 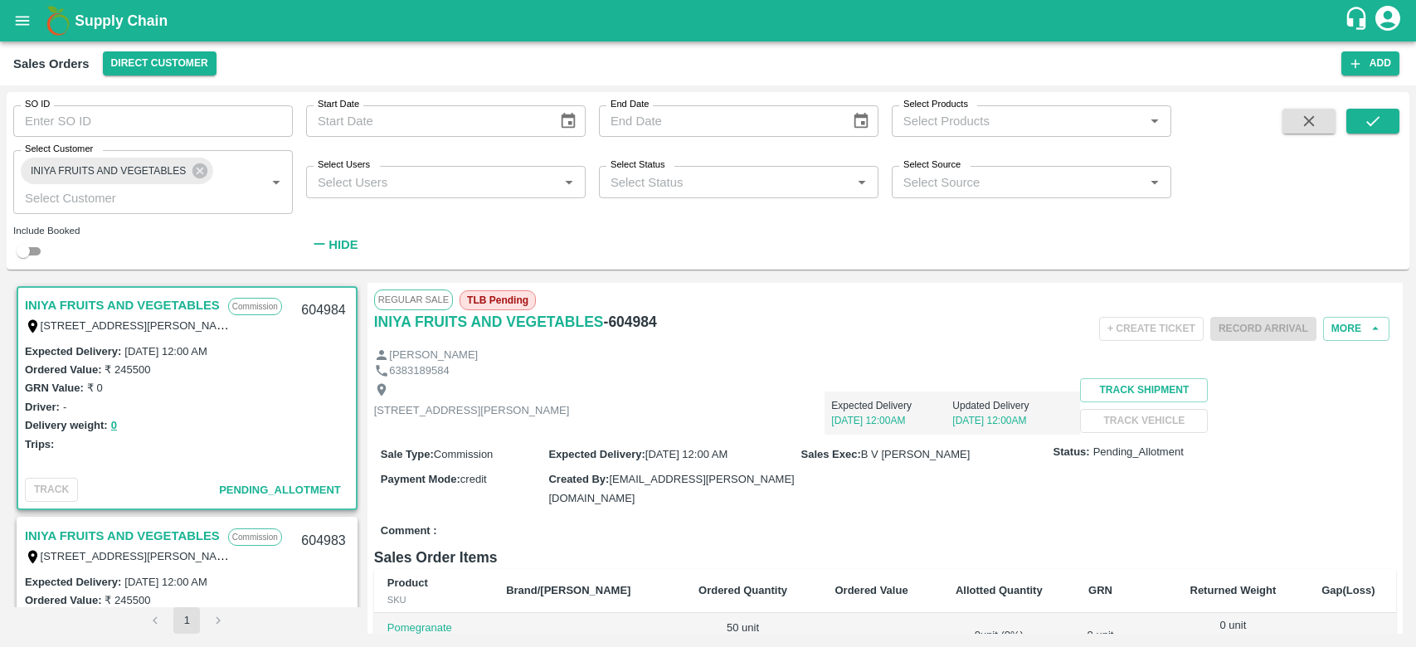 What do you see at coordinates (725, 182) in the screenshot?
I see `input: Select Status` at bounding box center [725, 182].